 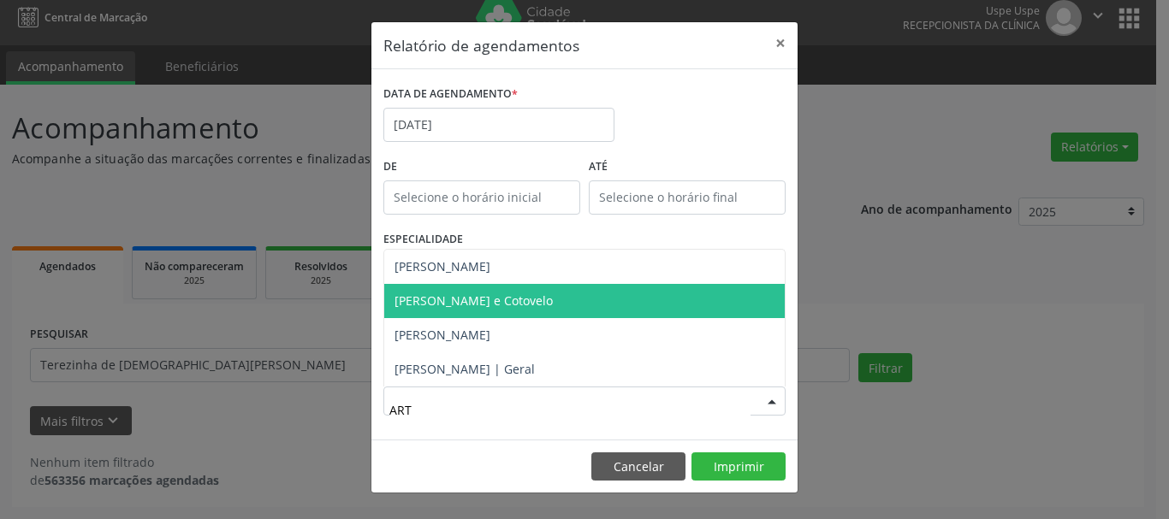 I want to click on button: Close, so click(x=780, y=43).